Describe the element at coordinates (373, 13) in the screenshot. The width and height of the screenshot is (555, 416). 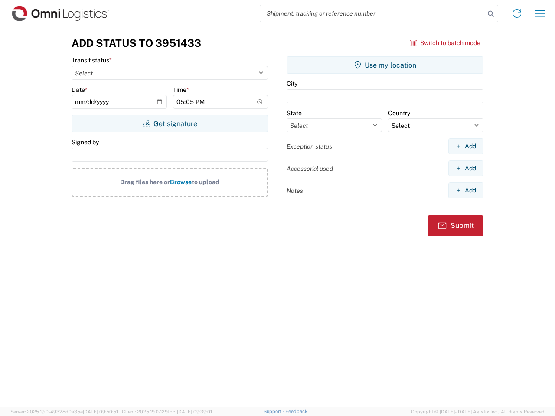
I see `input: Shipment, tracking or reference number` at that location.